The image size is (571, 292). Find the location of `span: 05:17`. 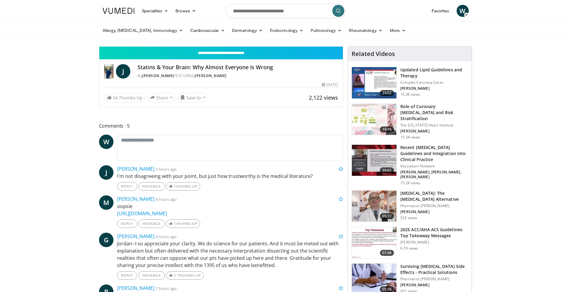

span: 05:17 is located at coordinates (387, 216).